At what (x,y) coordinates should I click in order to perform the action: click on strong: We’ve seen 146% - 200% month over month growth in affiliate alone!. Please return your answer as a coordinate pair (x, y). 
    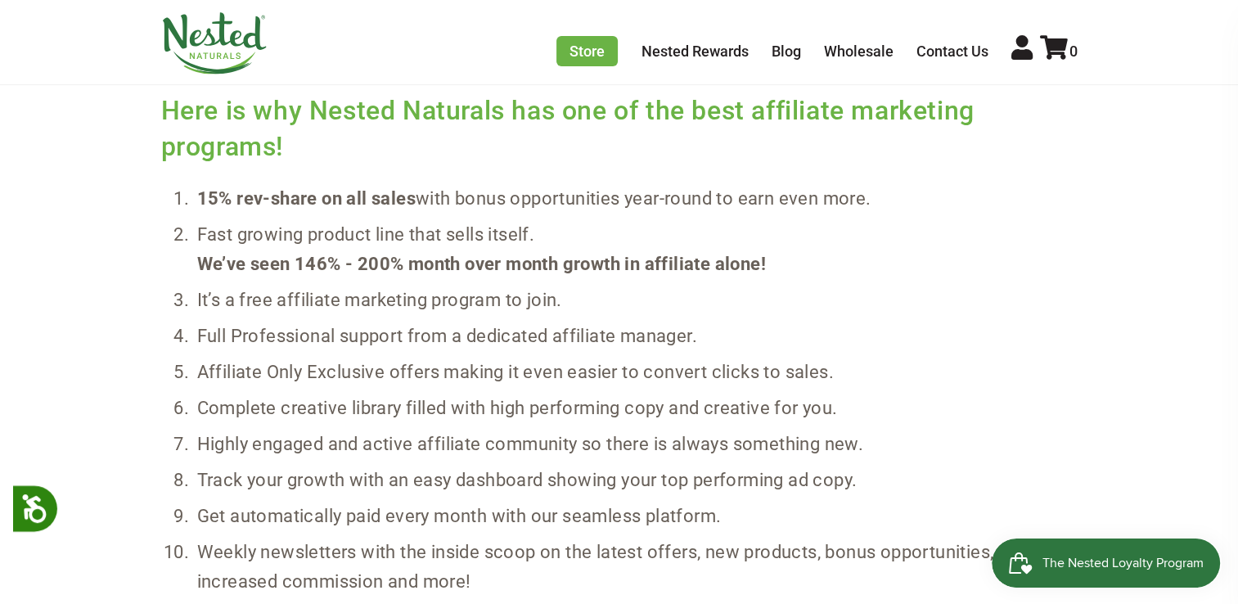
    Looking at the image, I should click on (481, 263).